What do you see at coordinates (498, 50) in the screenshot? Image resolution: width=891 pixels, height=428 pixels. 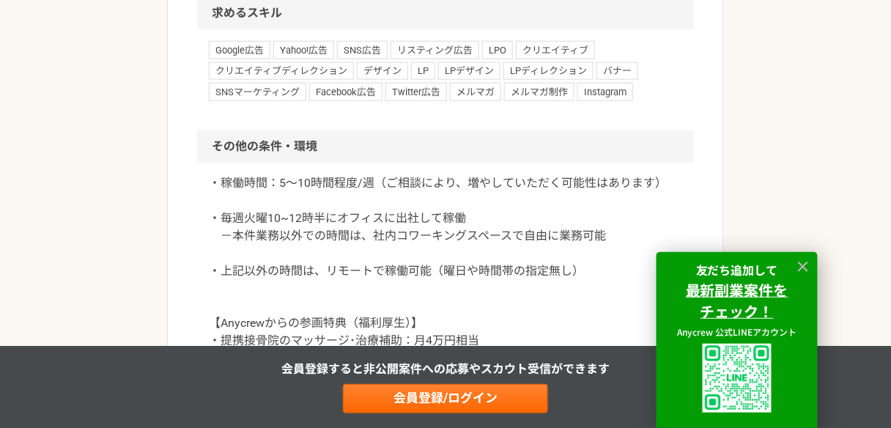 I see `span: LPO` at bounding box center [498, 50].